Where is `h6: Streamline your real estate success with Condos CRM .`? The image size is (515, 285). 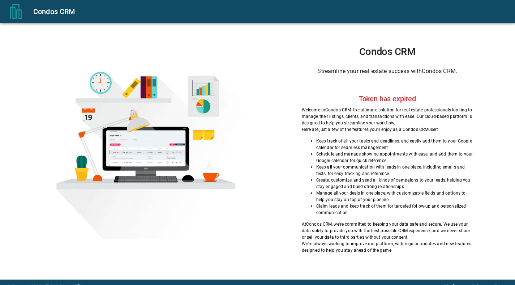 h6: Streamline your real estate success with Condos CRM . is located at coordinates (387, 71).